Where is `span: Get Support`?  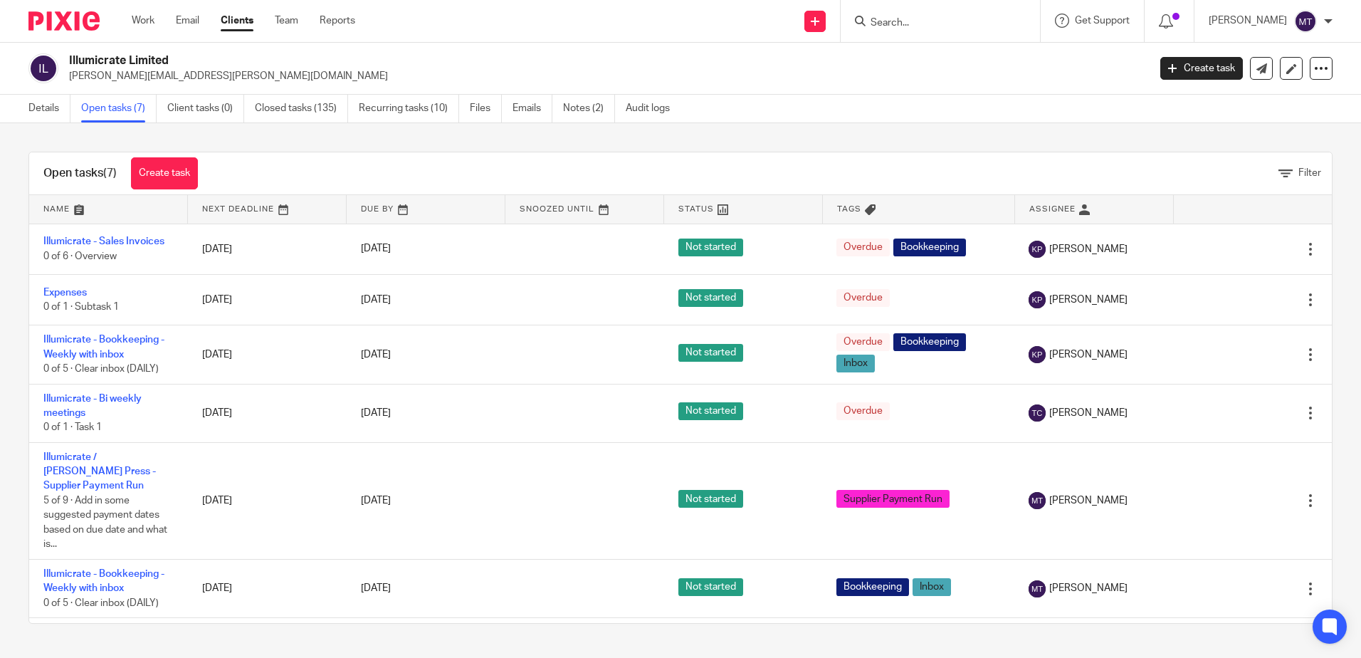
span: Get Support is located at coordinates (1102, 21).